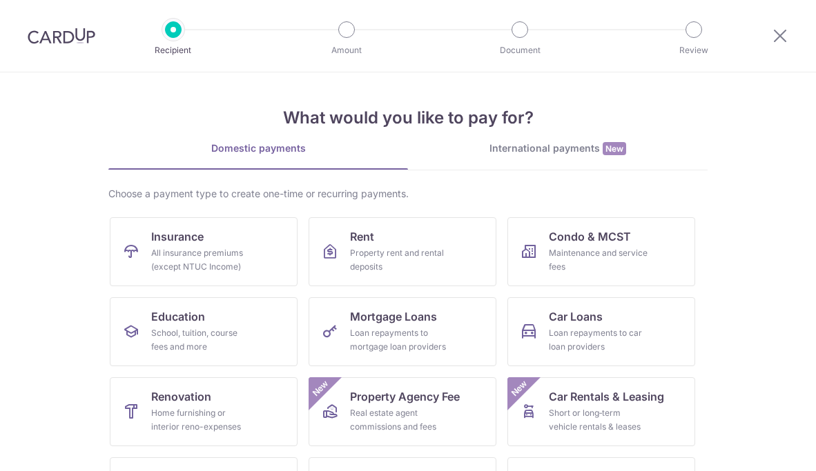 This screenshot has height=471, width=816. What do you see at coordinates (201, 260) in the screenshot?
I see `div: All insurance premiums (except NTUC Income)` at bounding box center [201, 260].